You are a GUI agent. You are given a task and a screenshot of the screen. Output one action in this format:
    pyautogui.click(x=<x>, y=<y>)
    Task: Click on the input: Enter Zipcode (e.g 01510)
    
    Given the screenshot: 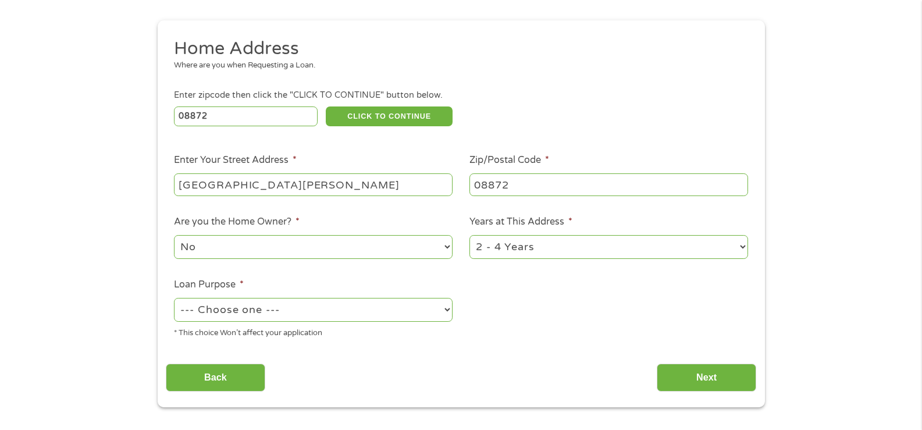 What is the action you would take?
    pyautogui.click(x=246, y=116)
    